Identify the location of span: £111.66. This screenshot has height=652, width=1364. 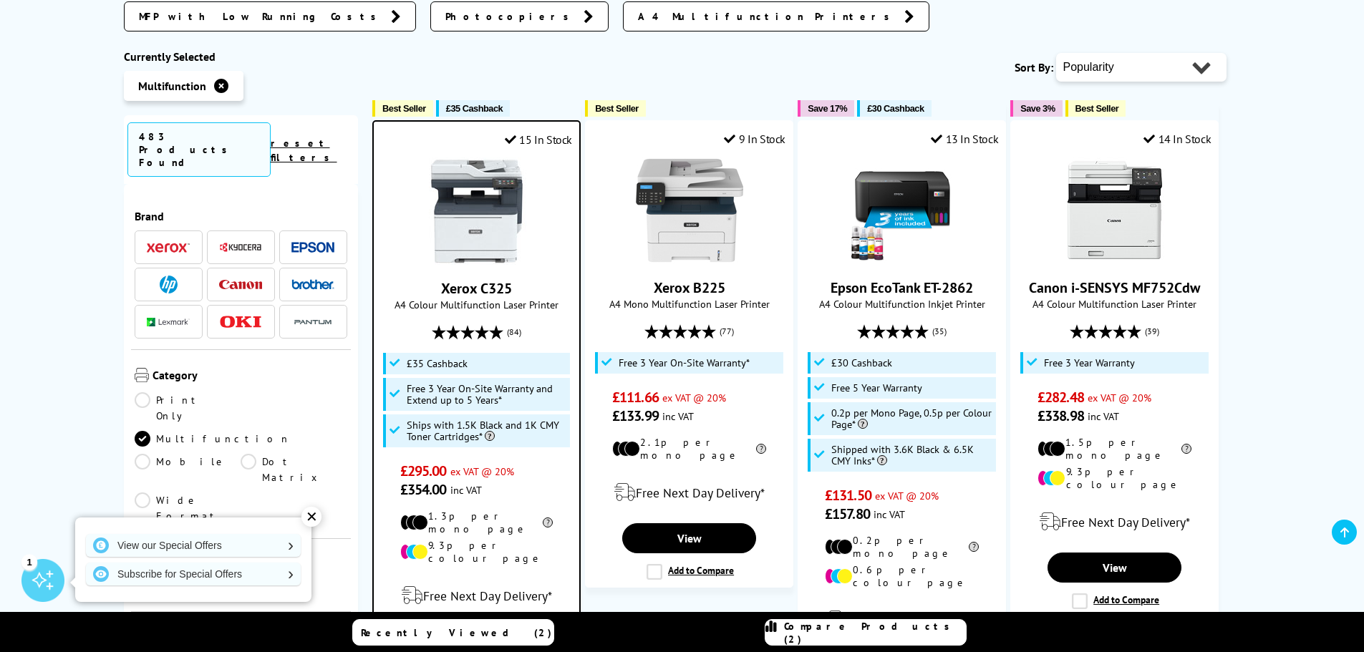
(635, 397).